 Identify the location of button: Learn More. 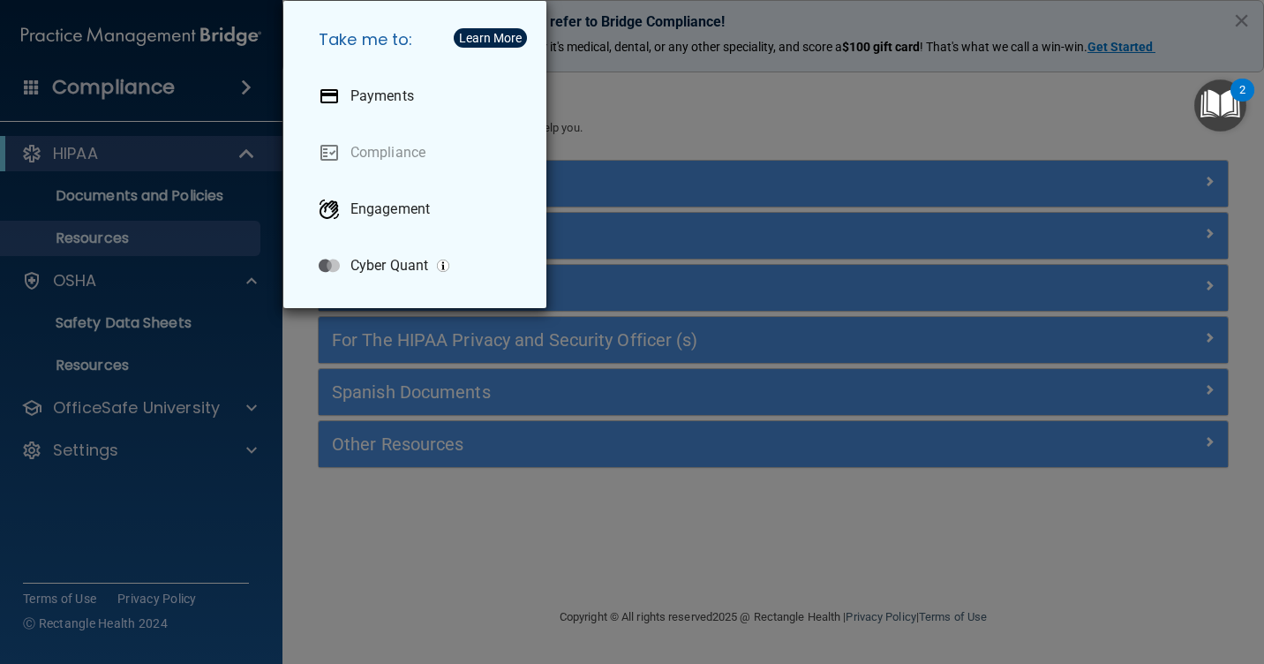
(490, 38).